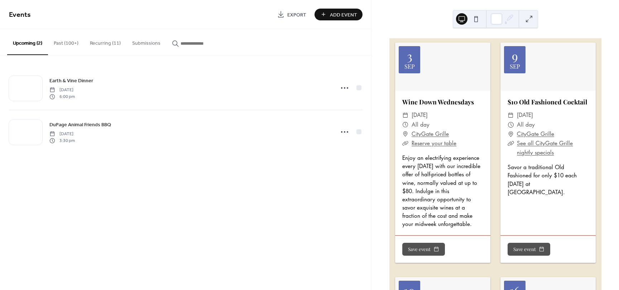  I want to click on span: 6:00 pm, so click(62, 97).